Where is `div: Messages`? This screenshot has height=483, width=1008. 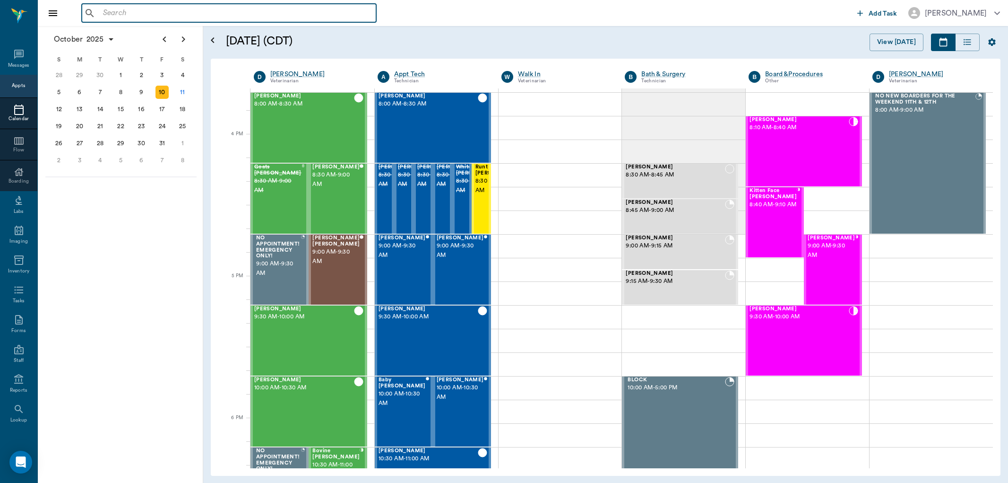 div: Messages is located at coordinates (19, 65).